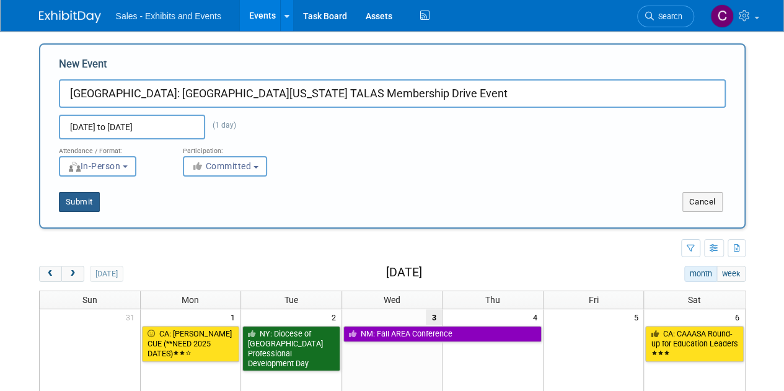 Image resolution: width=784 pixels, height=391 pixels. I want to click on button: week, so click(731, 274).